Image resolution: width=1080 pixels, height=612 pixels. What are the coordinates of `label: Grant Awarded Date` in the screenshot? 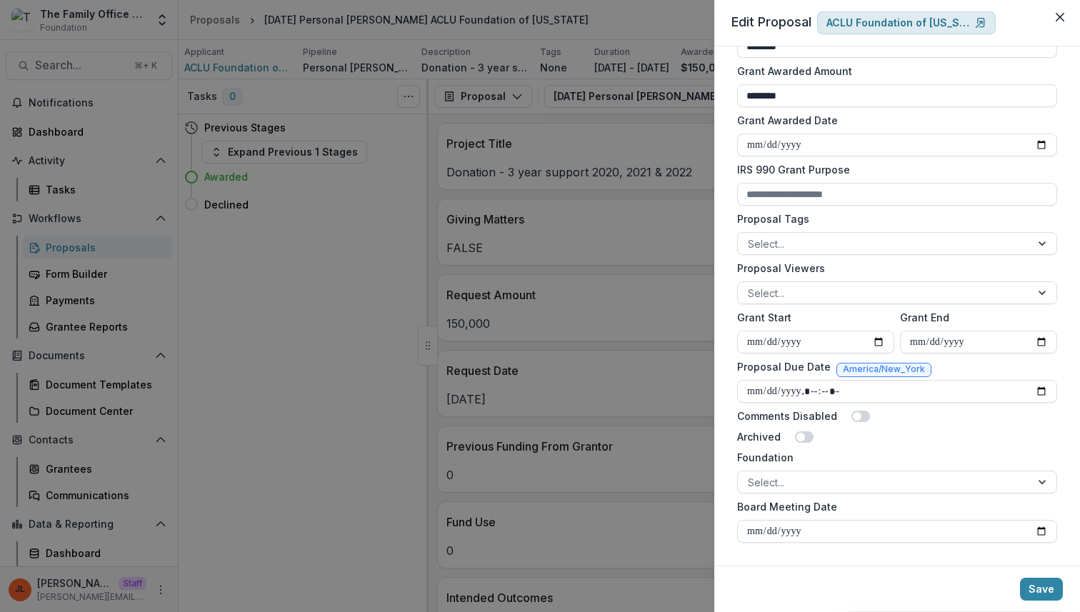 It's located at (893, 120).